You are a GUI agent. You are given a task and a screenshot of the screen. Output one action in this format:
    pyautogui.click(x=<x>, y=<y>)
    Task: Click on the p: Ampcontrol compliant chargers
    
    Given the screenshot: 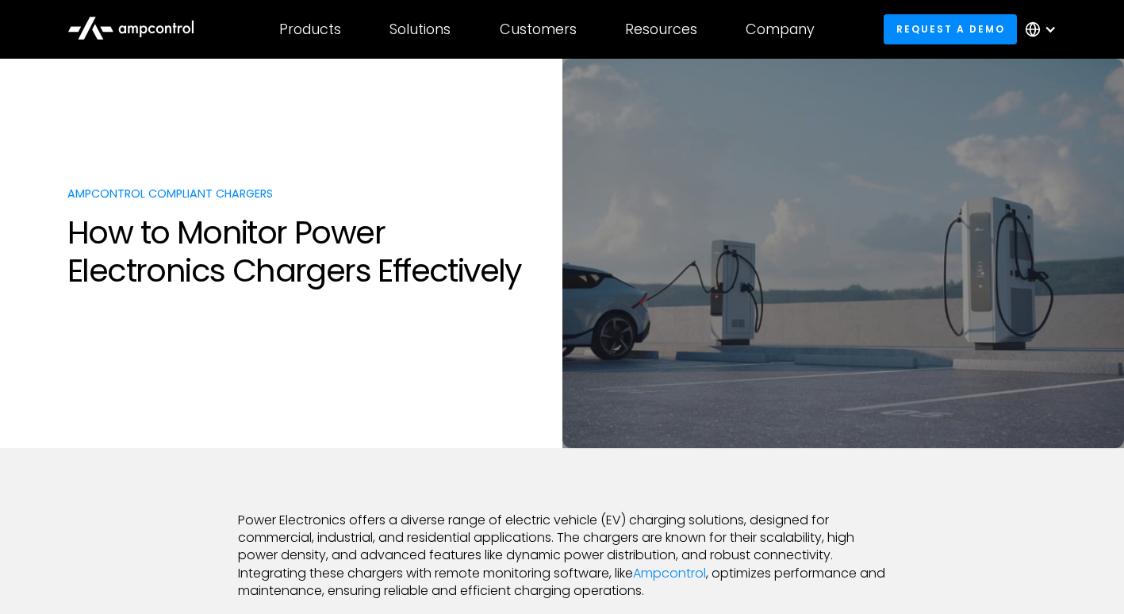 What is the action you would take?
    pyautogui.click(x=306, y=193)
    